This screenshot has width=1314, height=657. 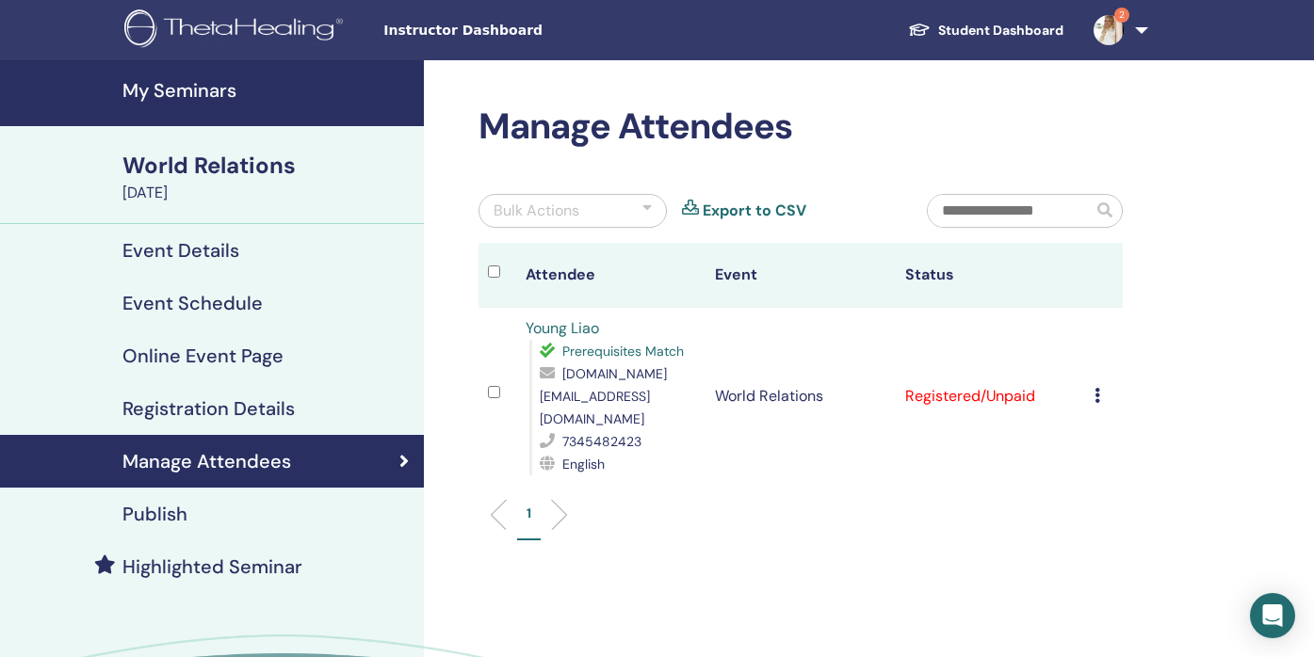 What do you see at coordinates (602, 442) in the screenshot?
I see `span: 7345482423` at bounding box center [602, 442].